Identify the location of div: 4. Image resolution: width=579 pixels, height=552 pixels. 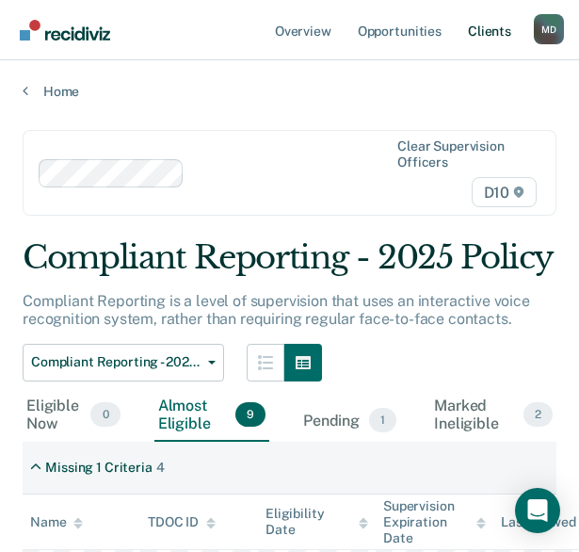
(160, 467).